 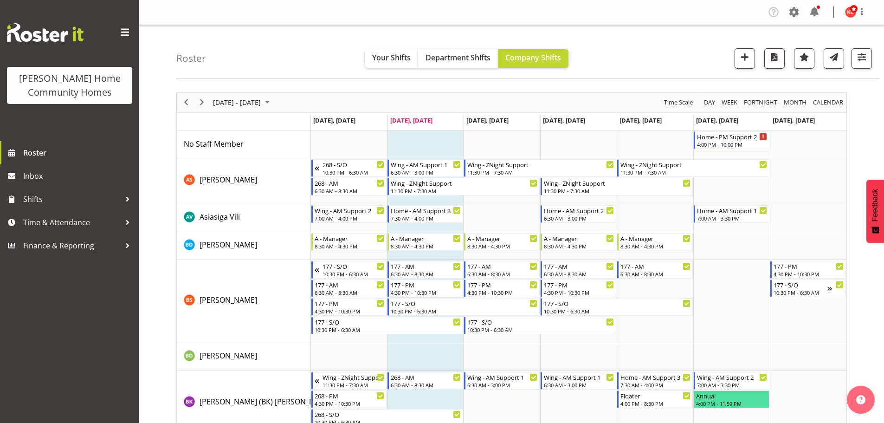 What do you see at coordinates (79, 153) in the screenshot?
I see `span: Roster` at bounding box center [79, 153].